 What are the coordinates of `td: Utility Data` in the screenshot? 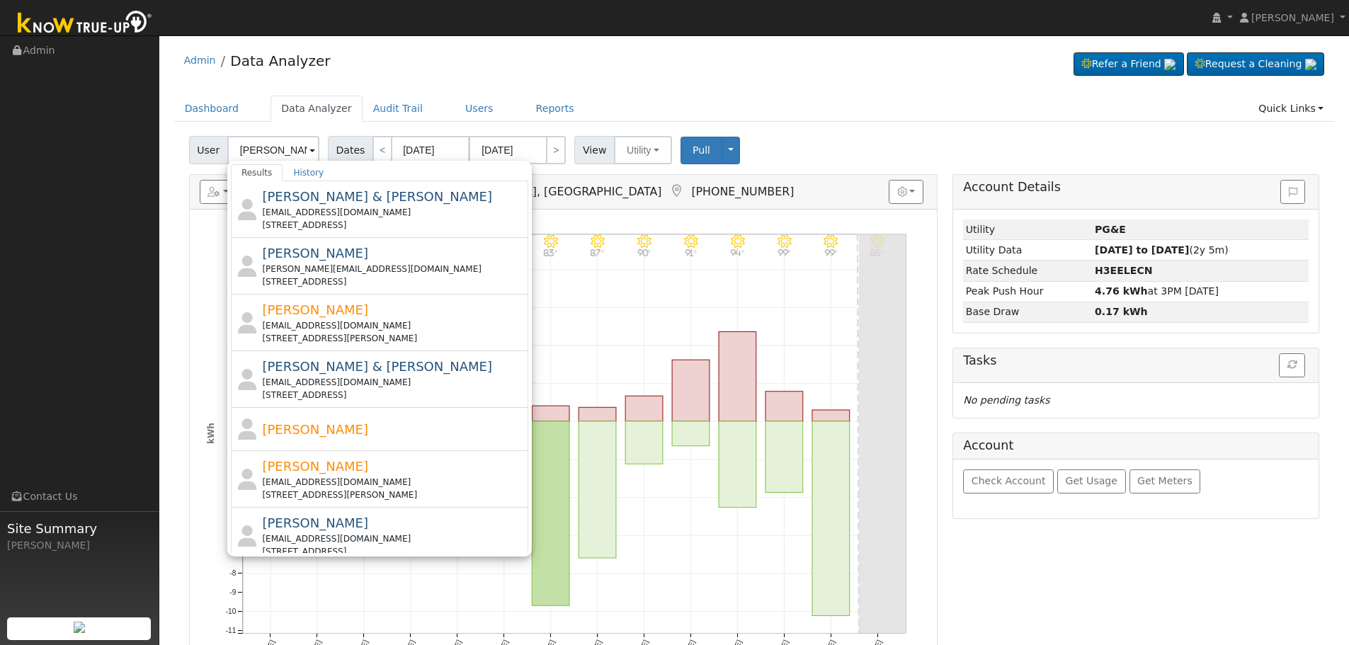 It's located at (1027, 250).